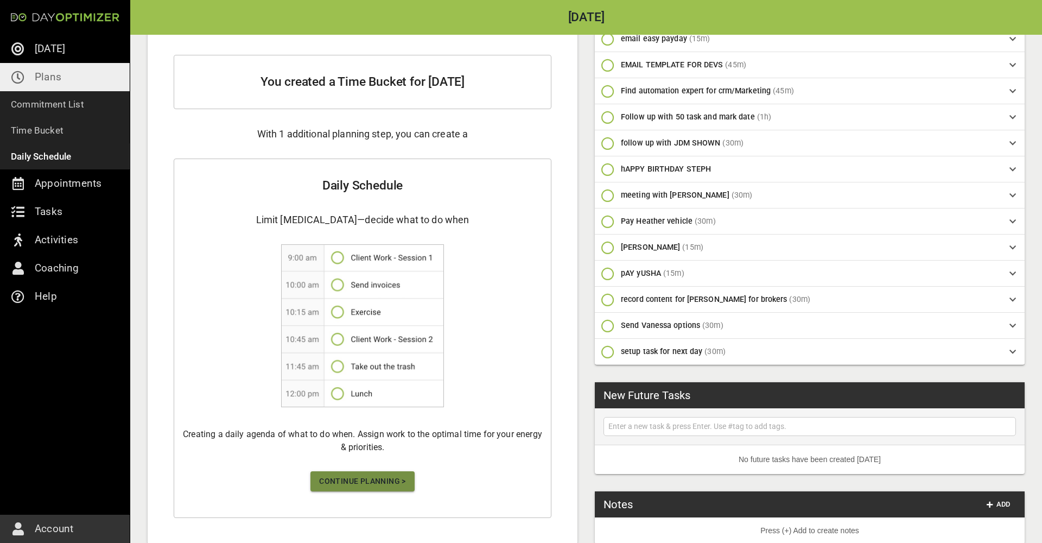 Image resolution: width=1042 pixels, height=543 pixels. I want to click on div: Pay Heather vehicle(30m), so click(810, 221).